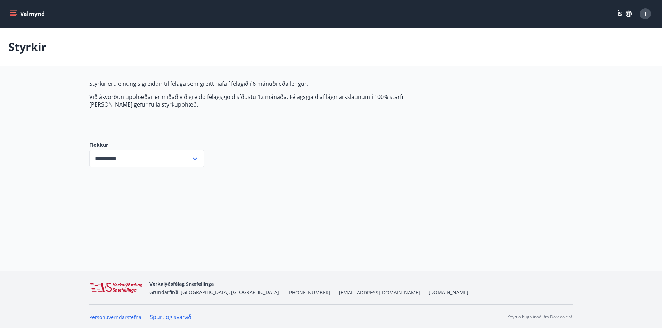 The height and width of the screenshot is (328, 662). What do you see at coordinates (624, 14) in the screenshot?
I see `button: ÍS` at bounding box center [624, 14].